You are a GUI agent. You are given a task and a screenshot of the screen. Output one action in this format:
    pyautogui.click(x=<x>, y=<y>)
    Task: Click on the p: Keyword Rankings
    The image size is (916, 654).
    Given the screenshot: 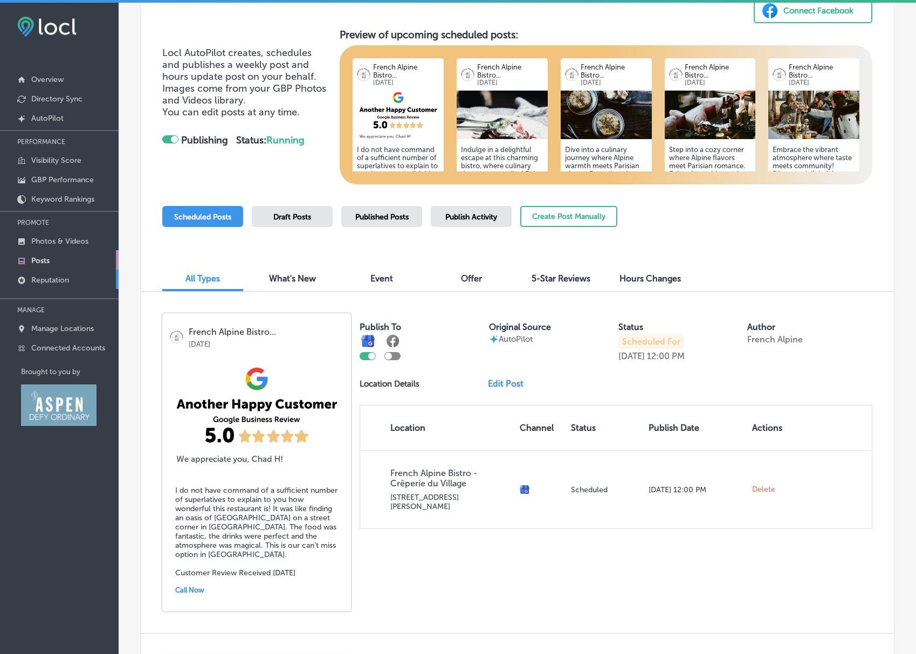 What is the action you would take?
    pyautogui.click(x=63, y=199)
    